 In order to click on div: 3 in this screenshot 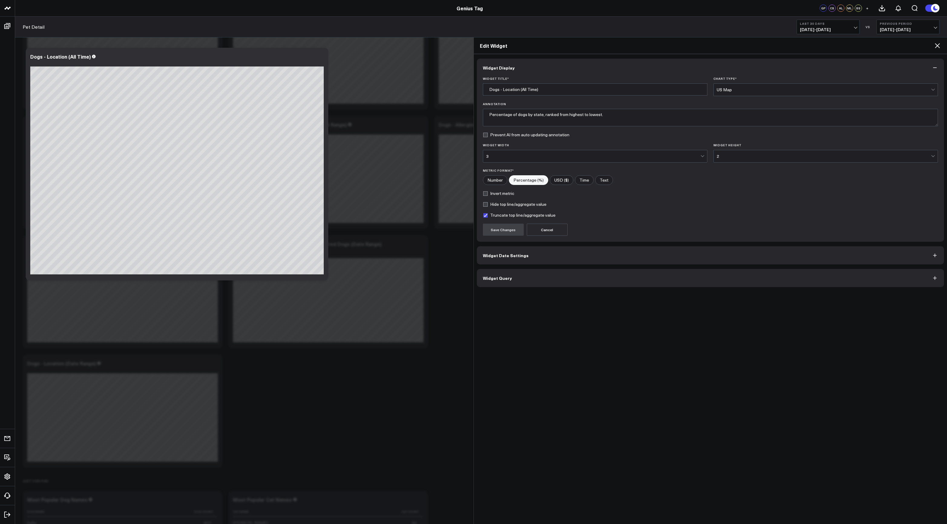, I will do `click(593, 156)`.